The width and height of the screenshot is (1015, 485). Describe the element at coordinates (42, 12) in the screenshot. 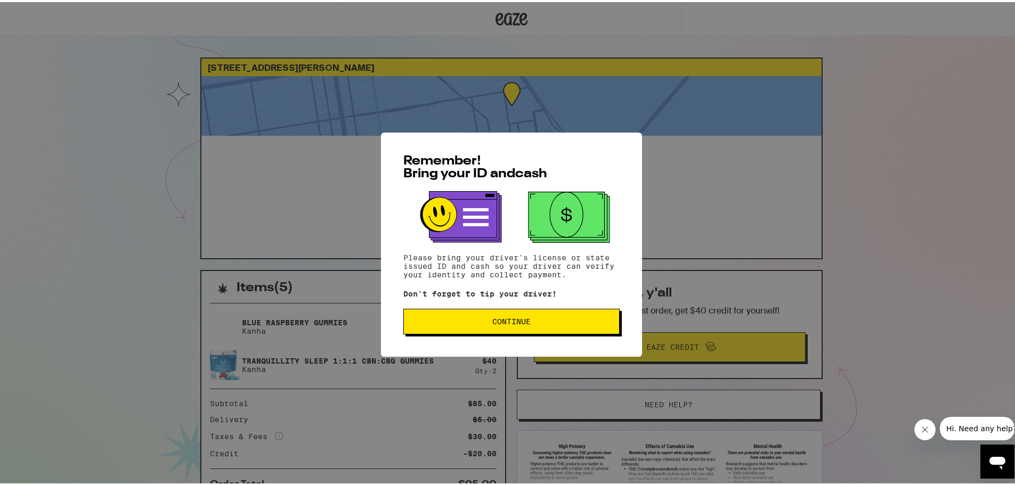

I see `span: Hi. Need any help?` at that location.